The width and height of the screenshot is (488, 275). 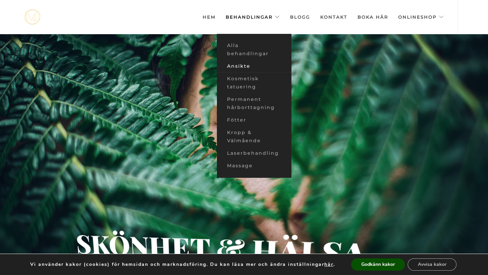 What do you see at coordinates (32, 17) in the screenshot?
I see `a: mjstudio mjstudio mjstudio` at bounding box center [32, 17].